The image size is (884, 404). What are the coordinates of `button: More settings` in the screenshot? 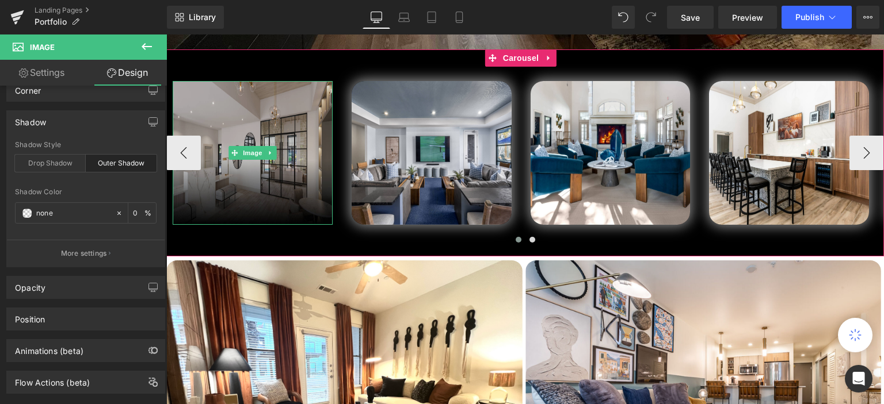 It's located at (86, 253).